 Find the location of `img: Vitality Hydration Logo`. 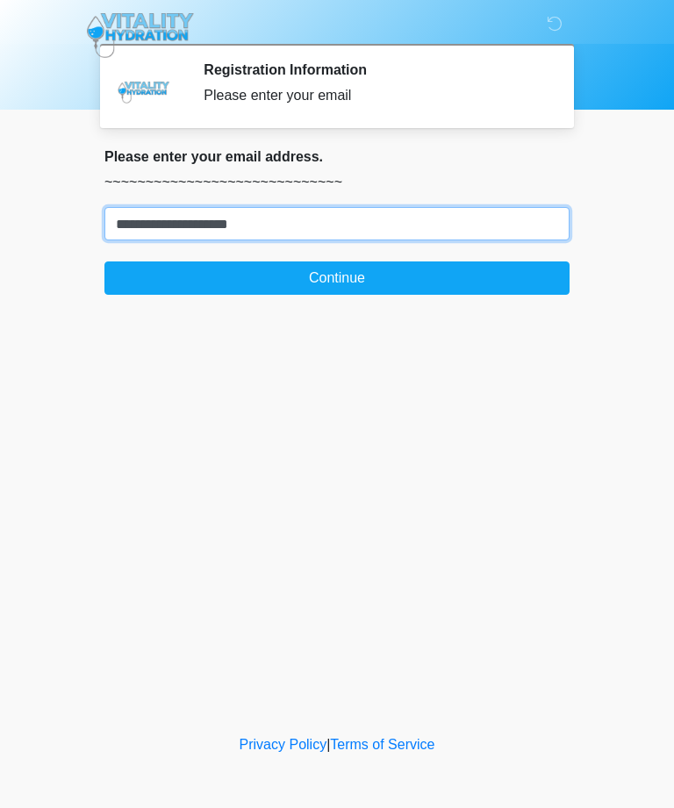

img: Vitality Hydration Logo is located at coordinates (140, 35).